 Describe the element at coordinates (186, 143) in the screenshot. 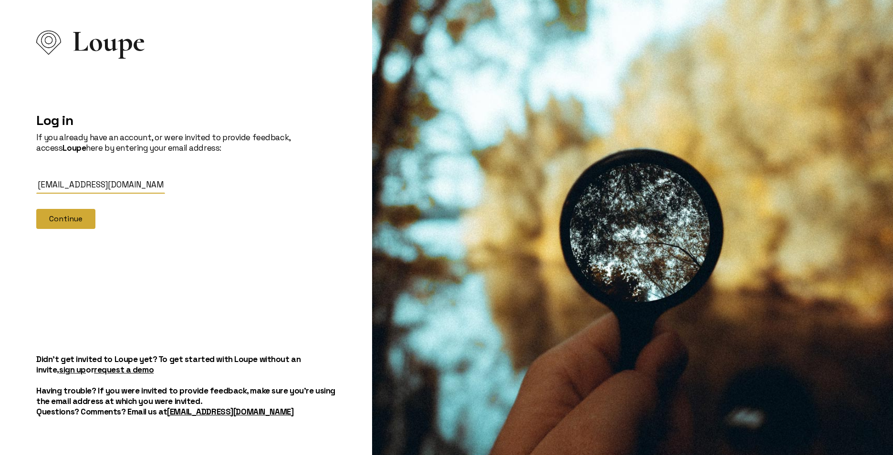

I see `p: If you already have an account, or were invited to provide feedback, access here by entering your...` at that location.